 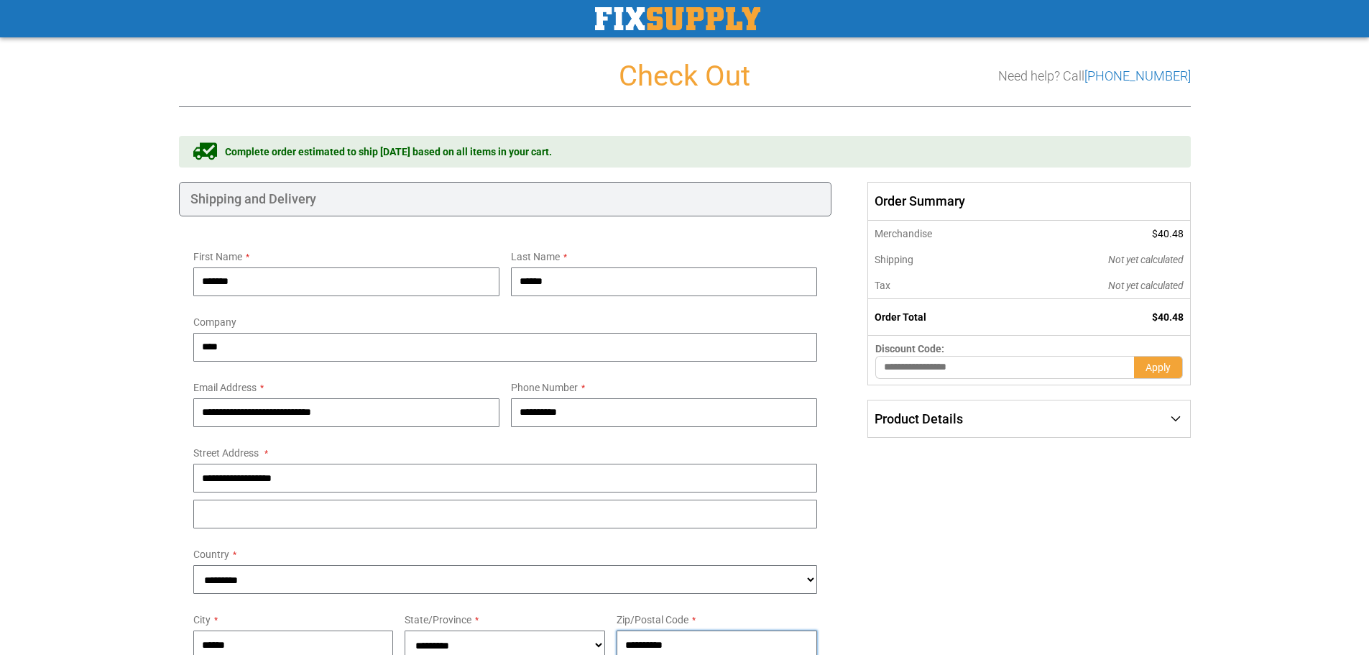 What do you see at coordinates (1029, 201) in the screenshot?
I see `span: Order Summary` at bounding box center [1029, 201].